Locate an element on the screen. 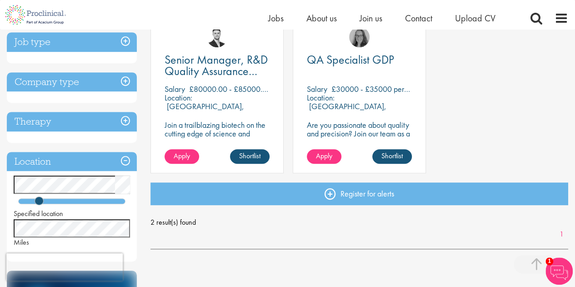 This screenshot has width=575, height=287. a: Joshua Godden is located at coordinates (217, 37).